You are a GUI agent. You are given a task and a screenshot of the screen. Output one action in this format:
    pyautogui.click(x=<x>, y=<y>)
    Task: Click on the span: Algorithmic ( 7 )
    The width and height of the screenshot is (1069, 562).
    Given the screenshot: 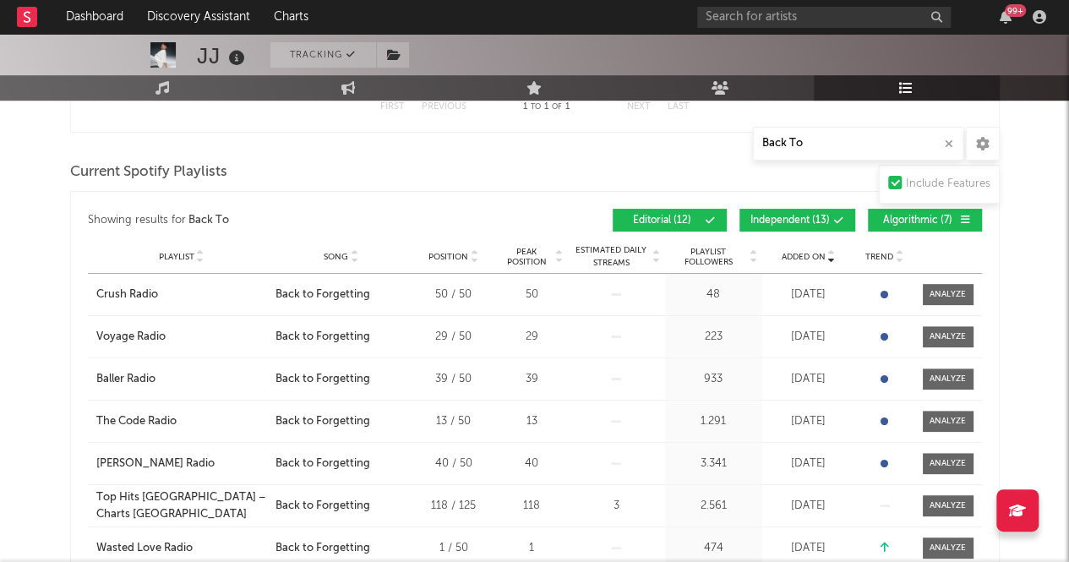 What is the action you would take?
    pyautogui.click(x=917, y=220)
    